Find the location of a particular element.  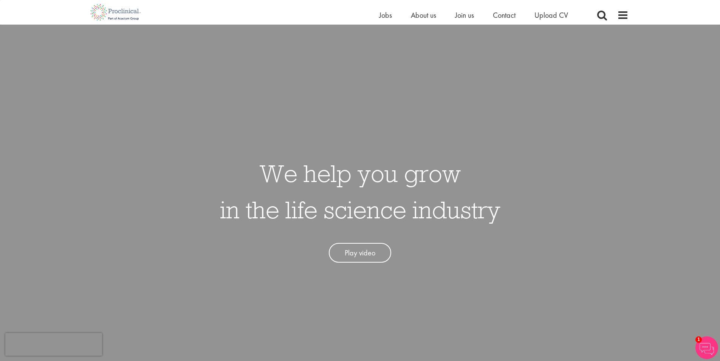

span: Jobs is located at coordinates (386, 15).